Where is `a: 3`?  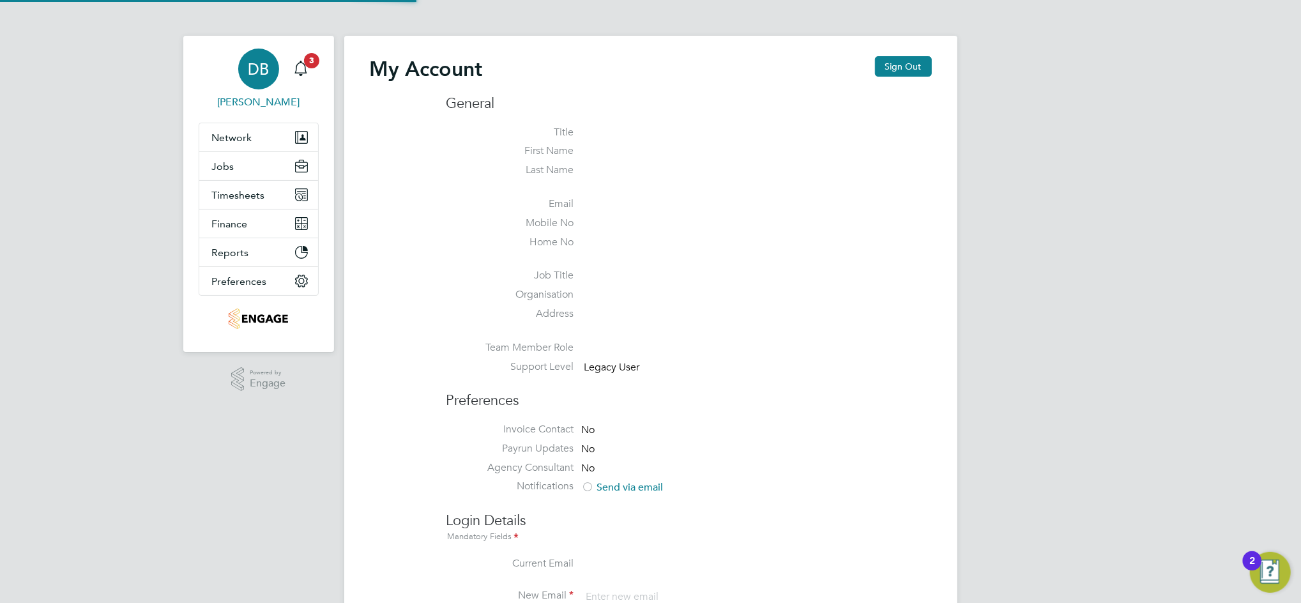
a: 3 is located at coordinates (301, 69).